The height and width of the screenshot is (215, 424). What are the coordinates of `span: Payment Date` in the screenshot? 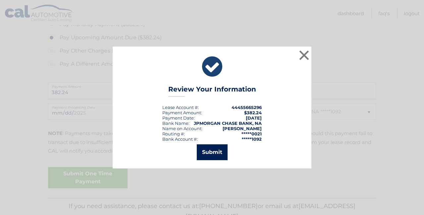 It's located at (178, 118).